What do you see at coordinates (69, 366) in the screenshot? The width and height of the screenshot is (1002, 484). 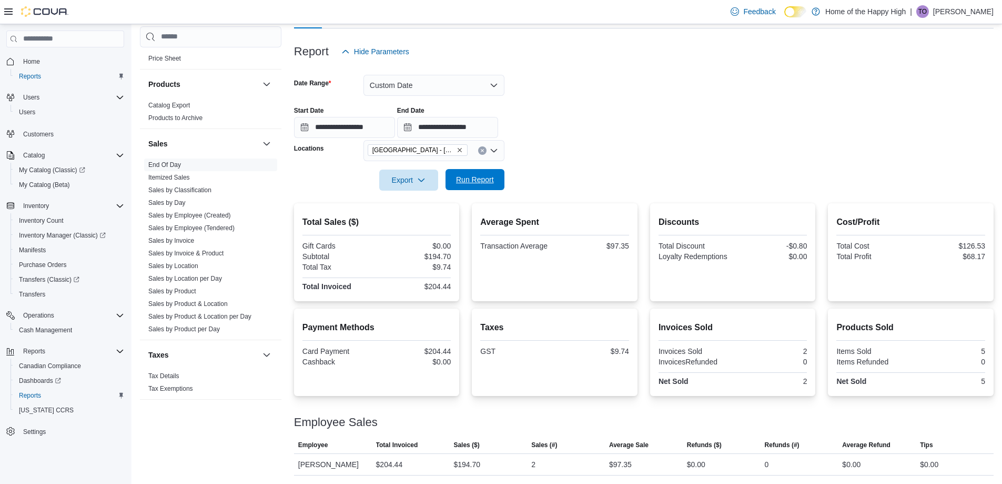 I see `span: Canadian Compliance` at bounding box center [69, 366].